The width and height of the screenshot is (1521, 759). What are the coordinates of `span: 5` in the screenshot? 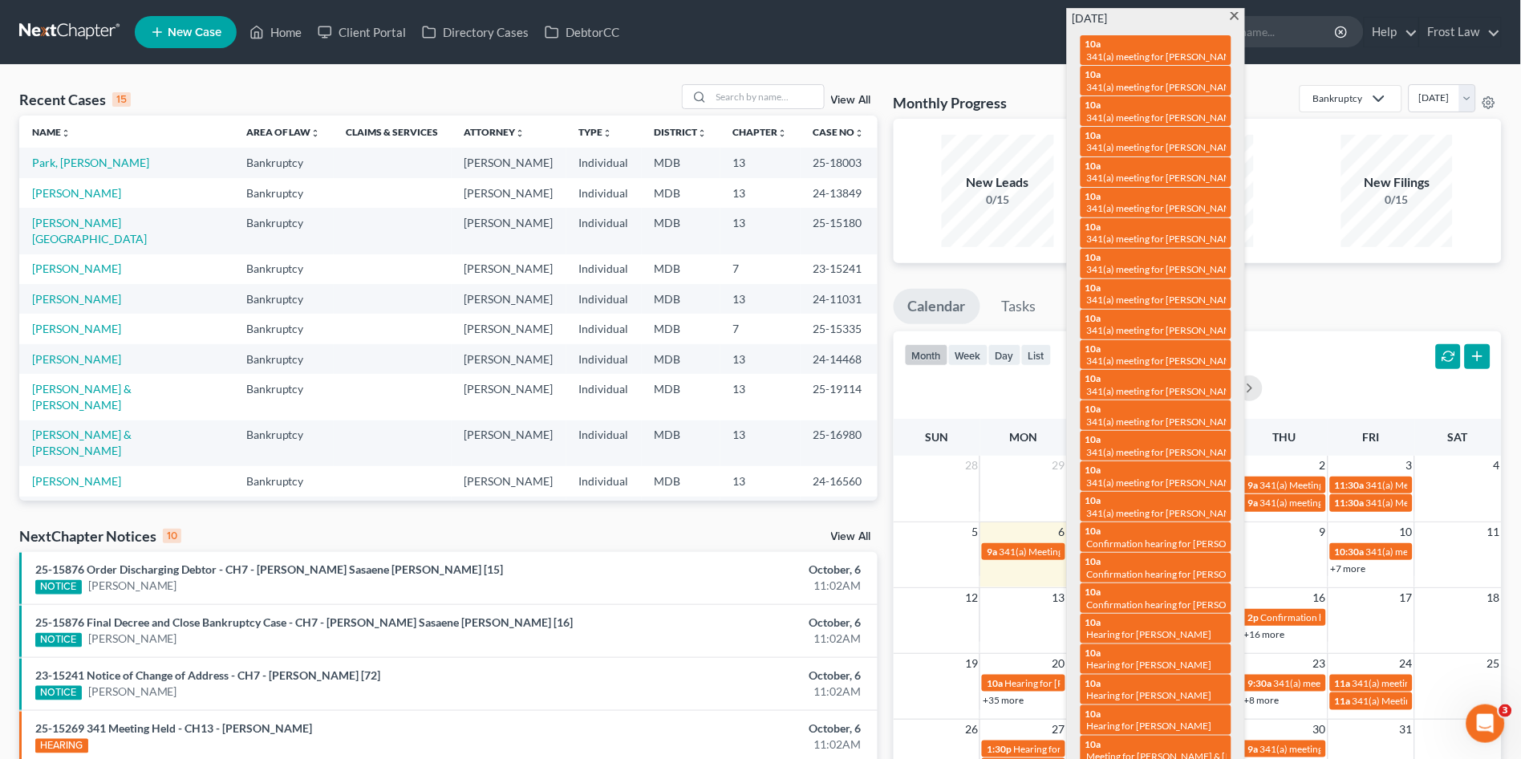 It's located at (975, 532).